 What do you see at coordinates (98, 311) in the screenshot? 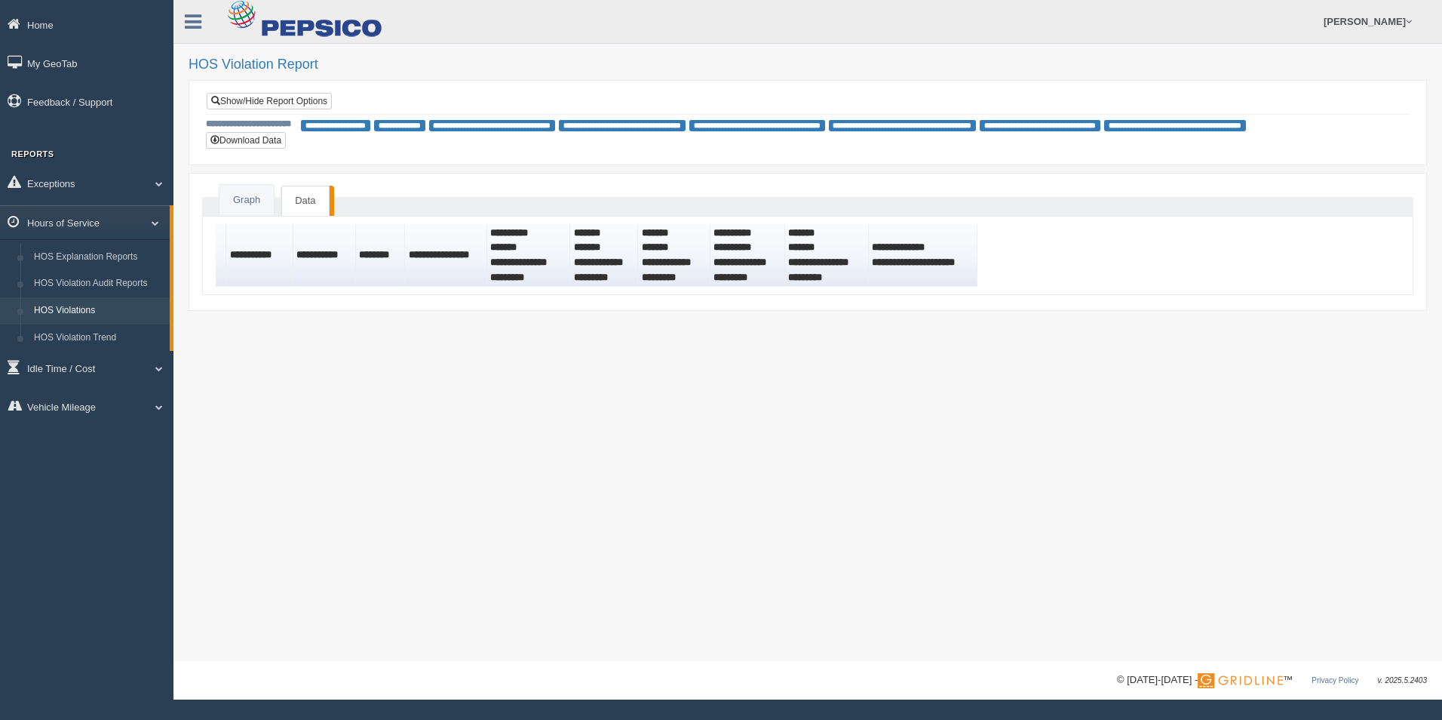
I see `a: HOS Violations` at bounding box center [98, 311].